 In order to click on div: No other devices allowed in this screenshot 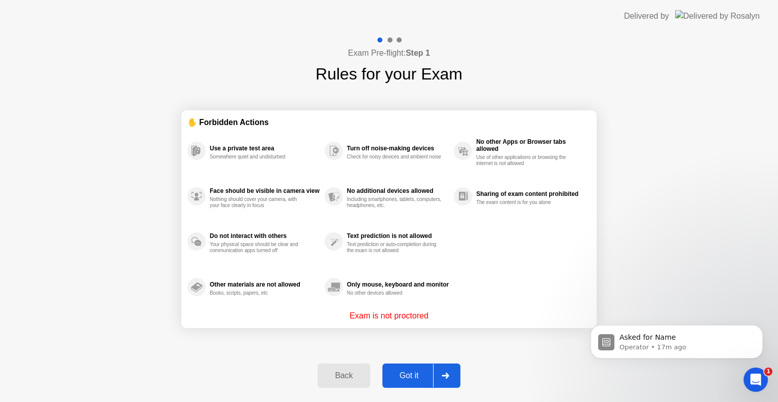, I will do `click(395, 293)`.